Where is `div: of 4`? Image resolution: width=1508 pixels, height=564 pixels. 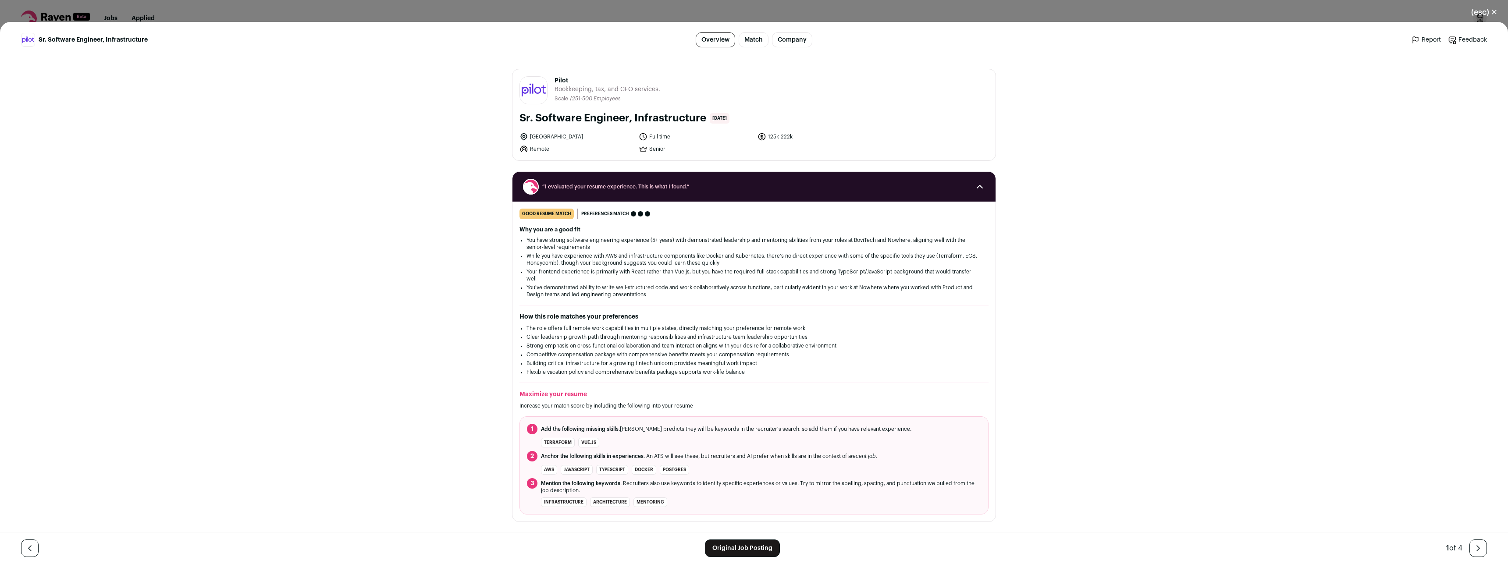
div: of 4 is located at coordinates (1454, 548).